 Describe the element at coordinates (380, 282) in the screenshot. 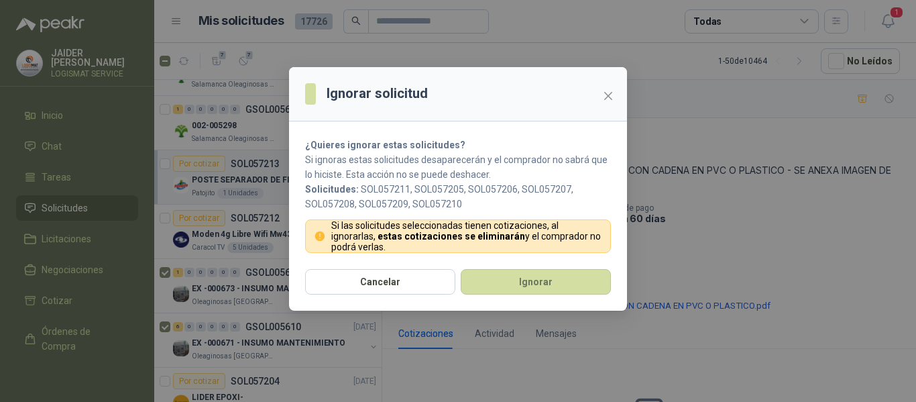

I see `button: Cancelar` at that location.